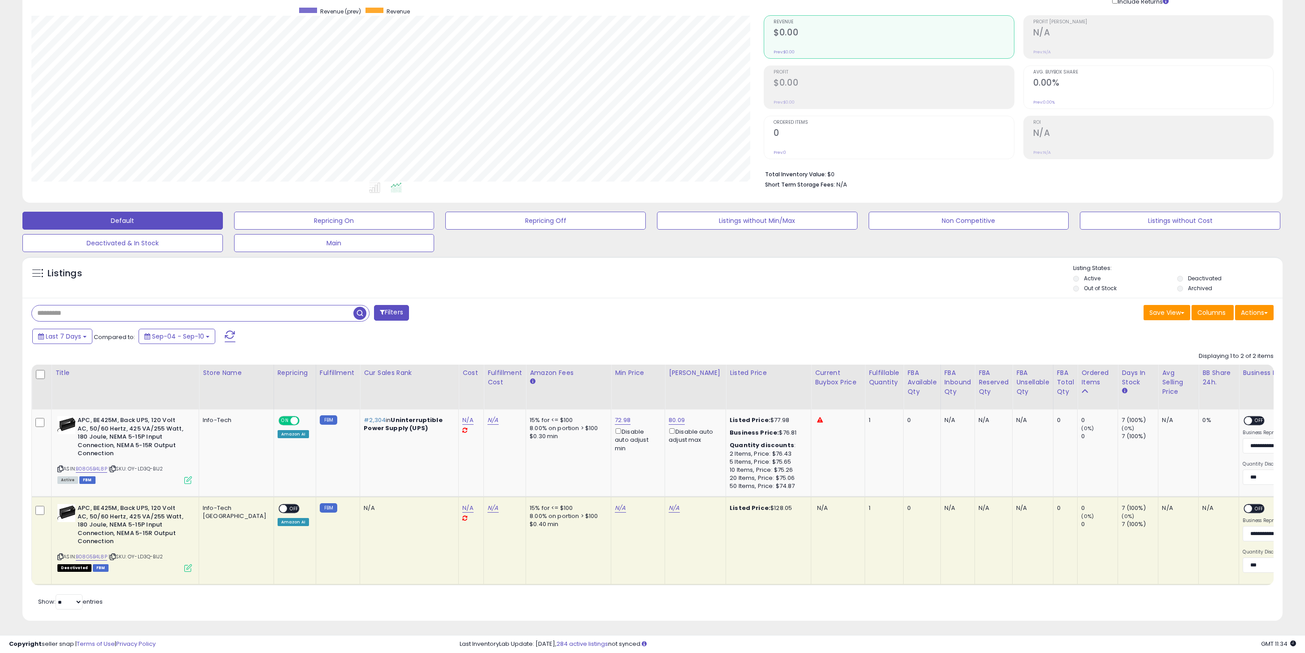  I want to click on h2: 0, so click(893, 134).